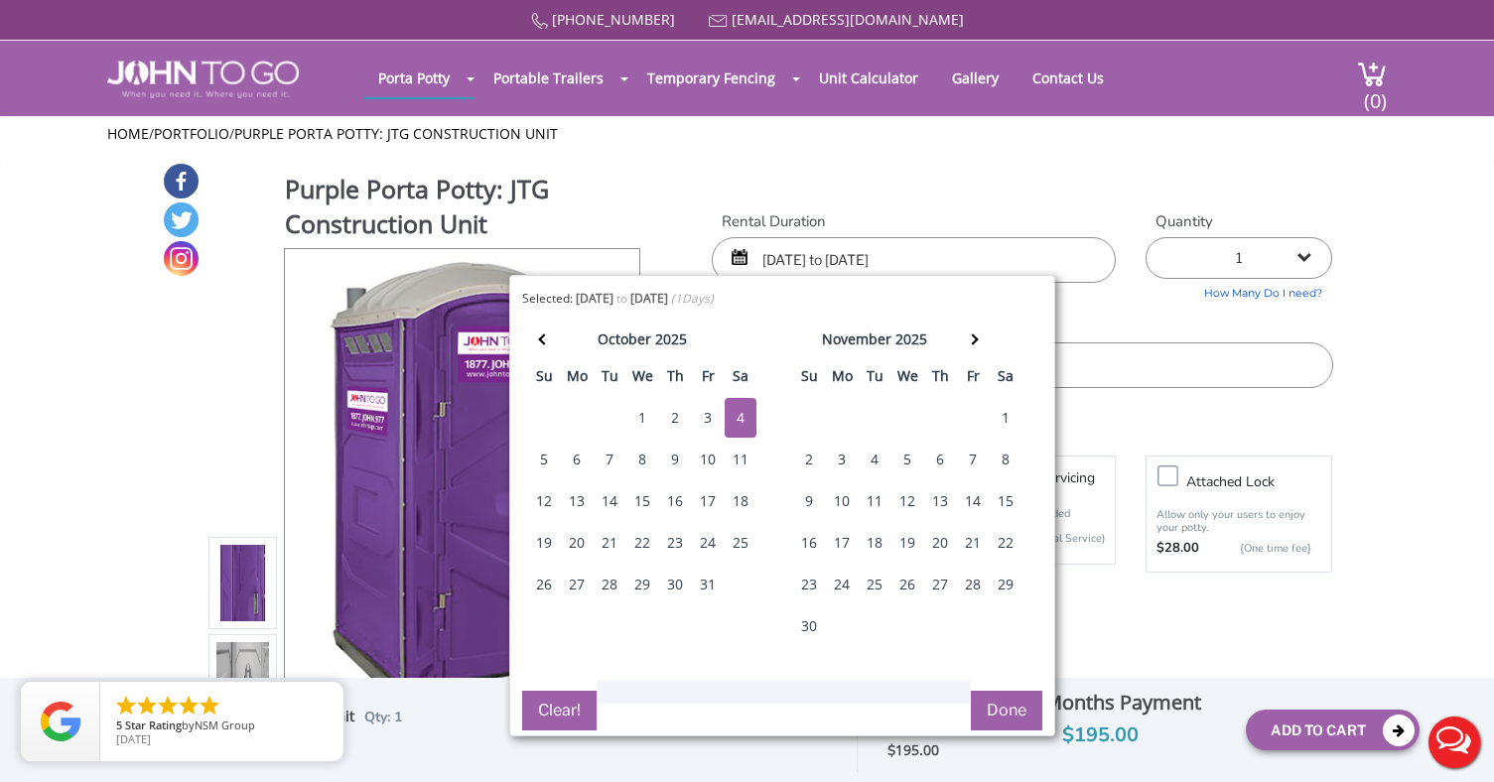 Image resolution: width=1494 pixels, height=782 pixels. What do you see at coordinates (181, 258) in the screenshot?
I see `a: Instagram` at bounding box center [181, 258].